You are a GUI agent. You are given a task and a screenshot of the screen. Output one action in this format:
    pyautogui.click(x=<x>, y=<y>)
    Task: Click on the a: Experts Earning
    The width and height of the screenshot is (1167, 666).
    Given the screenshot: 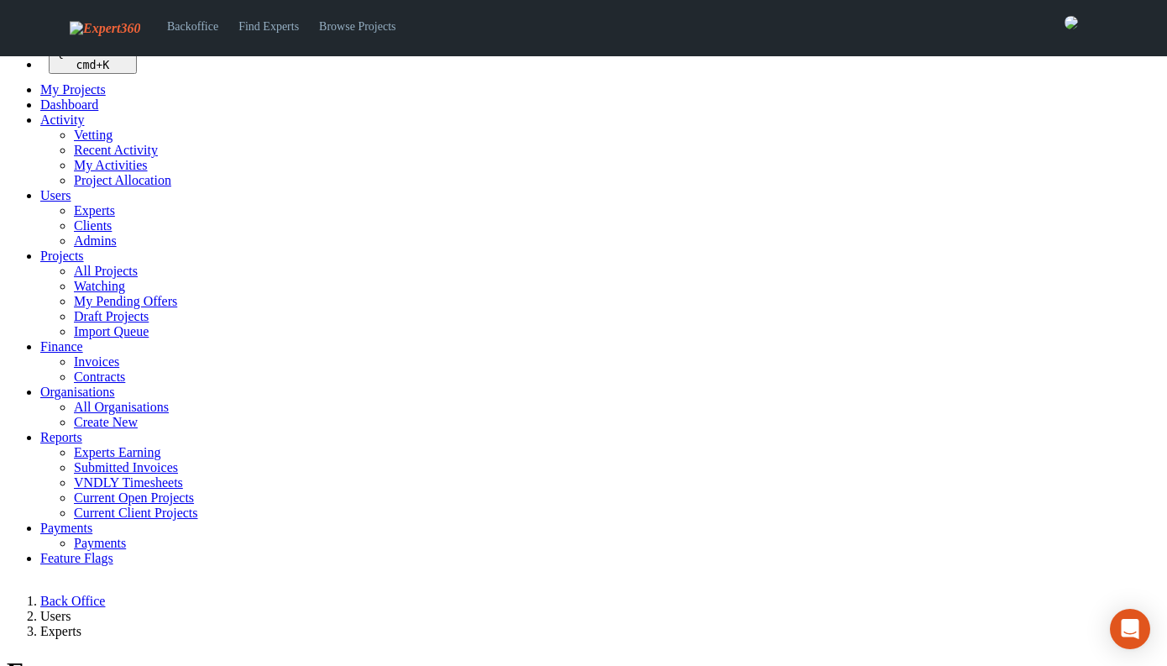 What is the action you would take?
    pyautogui.click(x=118, y=452)
    